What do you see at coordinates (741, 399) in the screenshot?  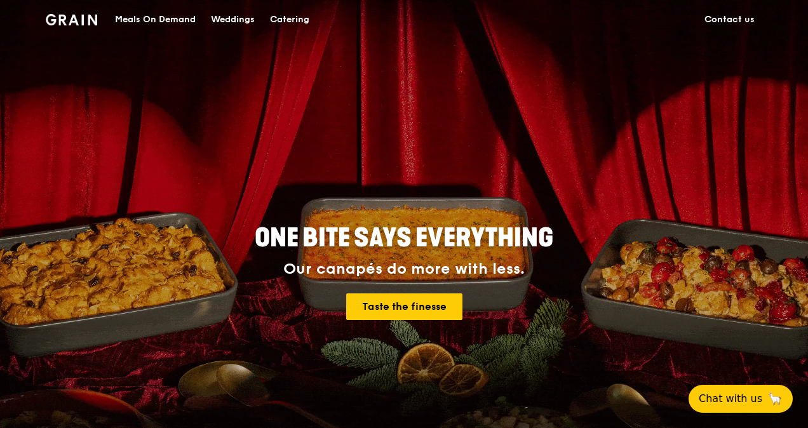 I see `button: Chat with us🦙` at bounding box center [741, 399].